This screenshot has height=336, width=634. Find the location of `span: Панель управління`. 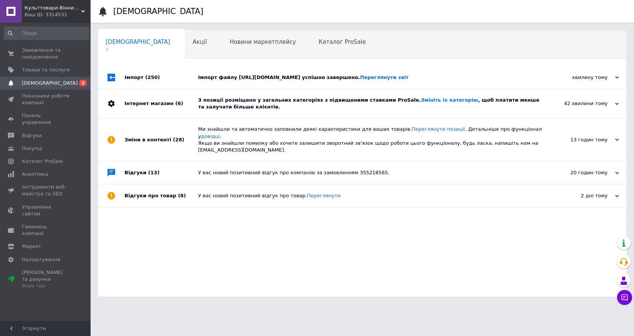

span: Панель управління is located at coordinates (46, 119).